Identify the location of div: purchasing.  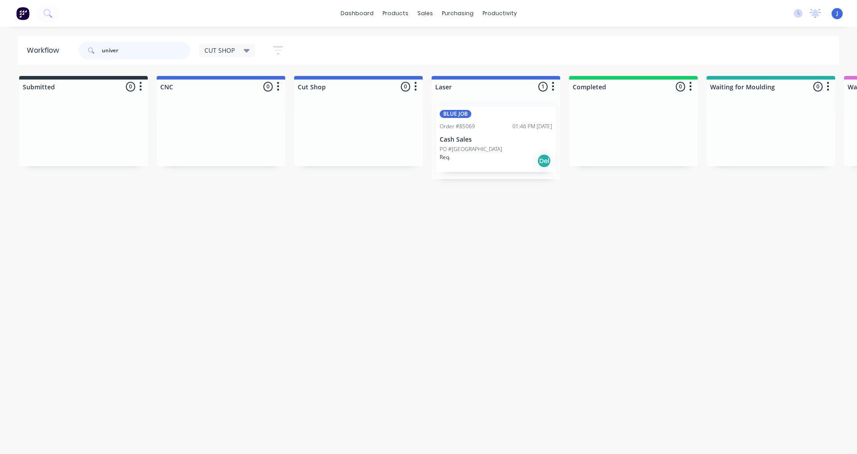
(458, 13).